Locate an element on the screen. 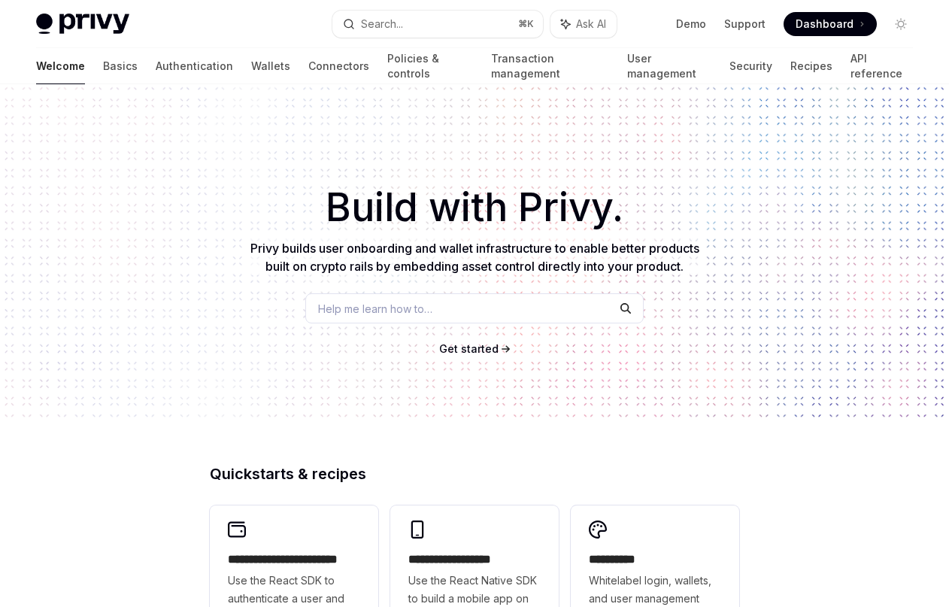  span: Build with Privy. is located at coordinates (474, 207).